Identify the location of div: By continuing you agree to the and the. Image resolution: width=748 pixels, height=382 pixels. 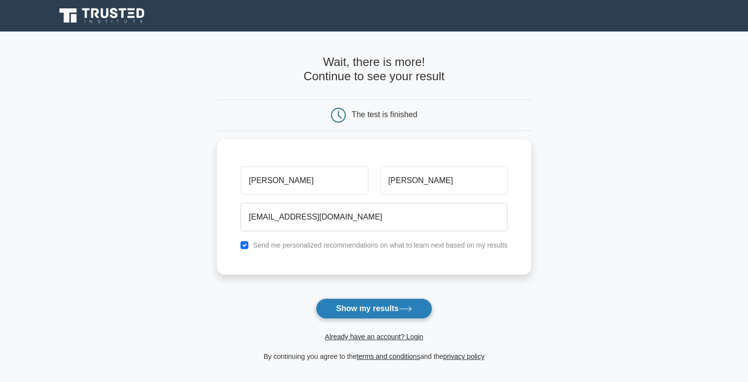
(374, 356).